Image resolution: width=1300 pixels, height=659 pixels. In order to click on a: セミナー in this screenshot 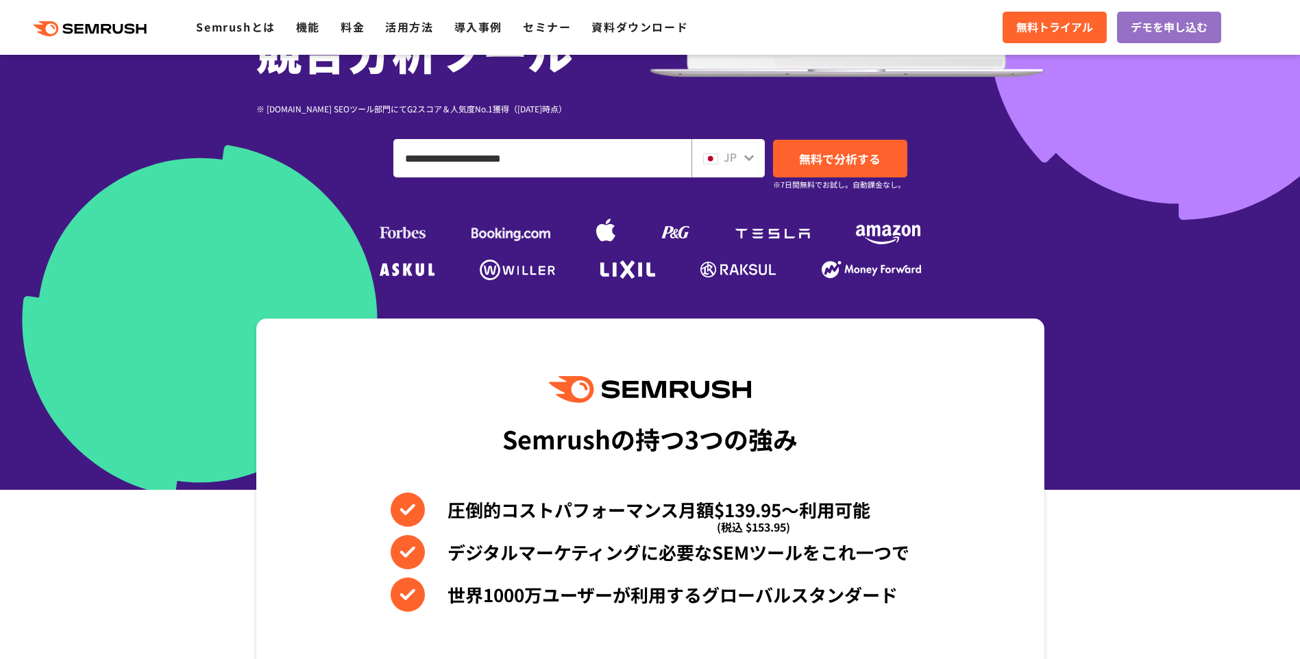, I will do `click(547, 27)`.